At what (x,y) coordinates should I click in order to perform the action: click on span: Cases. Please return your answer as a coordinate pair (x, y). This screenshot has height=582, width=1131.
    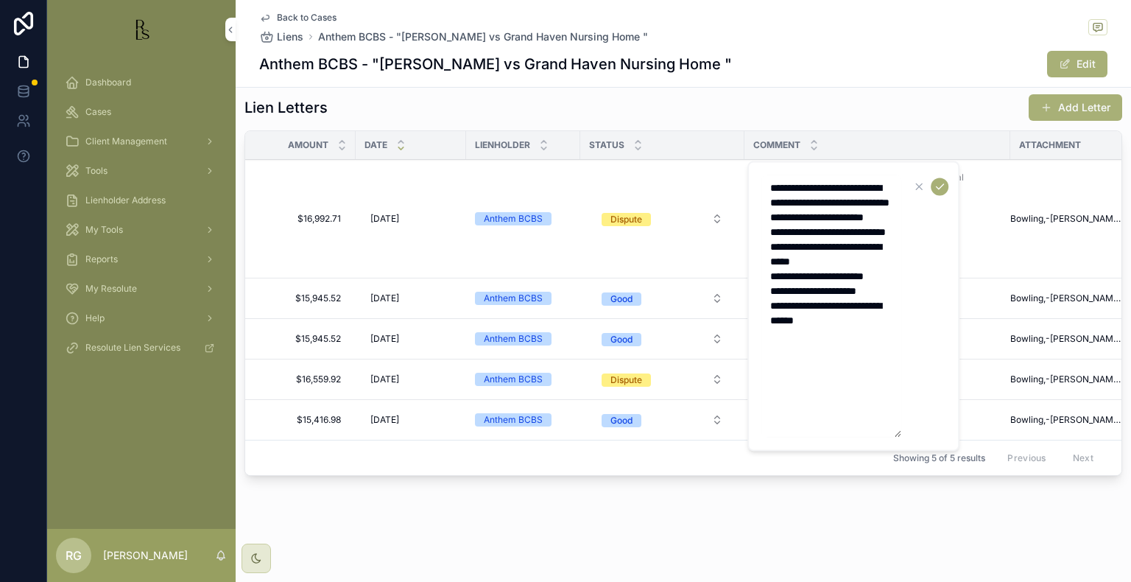
    Looking at the image, I should click on (98, 112).